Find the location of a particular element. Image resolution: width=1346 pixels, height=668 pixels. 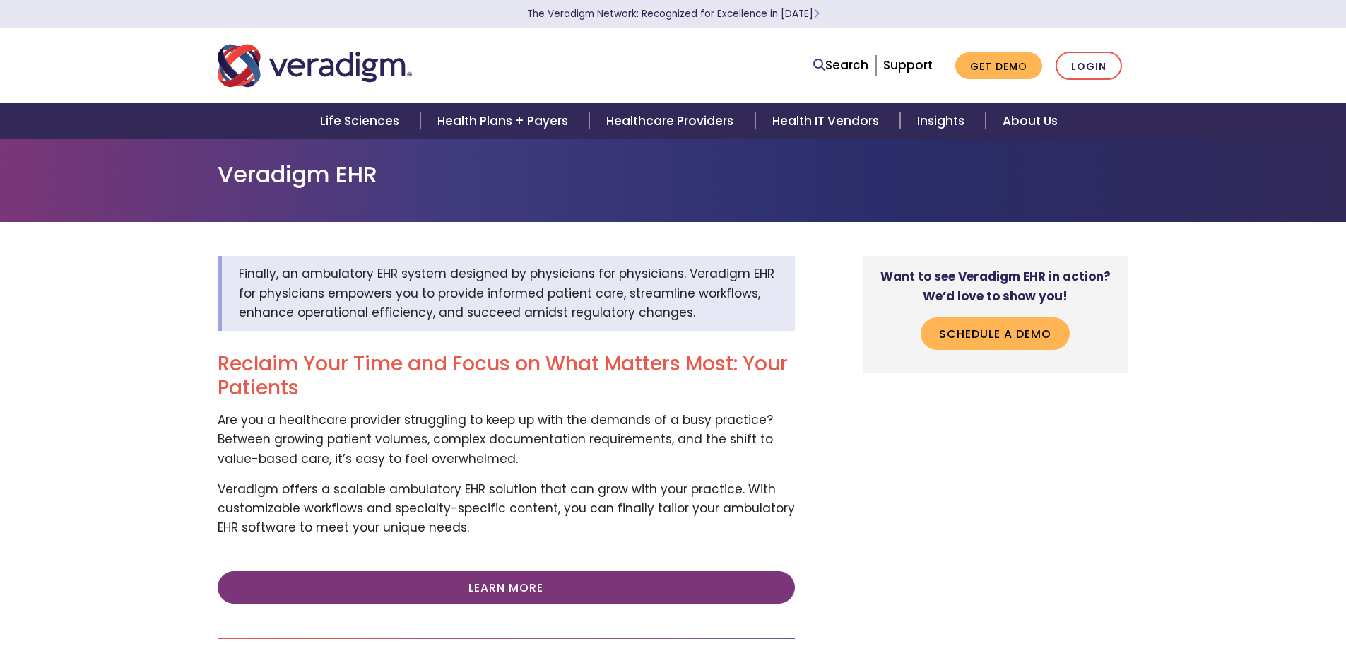

a: Health IT Vendors is located at coordinates (827, 121).